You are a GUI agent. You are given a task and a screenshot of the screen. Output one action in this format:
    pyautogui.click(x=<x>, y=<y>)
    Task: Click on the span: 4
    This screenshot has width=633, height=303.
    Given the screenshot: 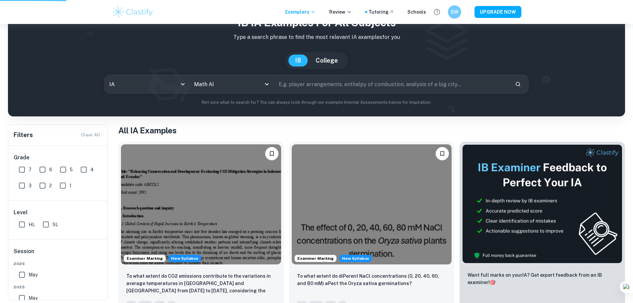 What is the action you would take?
    pyautogui.click(x=92, y=170)
    